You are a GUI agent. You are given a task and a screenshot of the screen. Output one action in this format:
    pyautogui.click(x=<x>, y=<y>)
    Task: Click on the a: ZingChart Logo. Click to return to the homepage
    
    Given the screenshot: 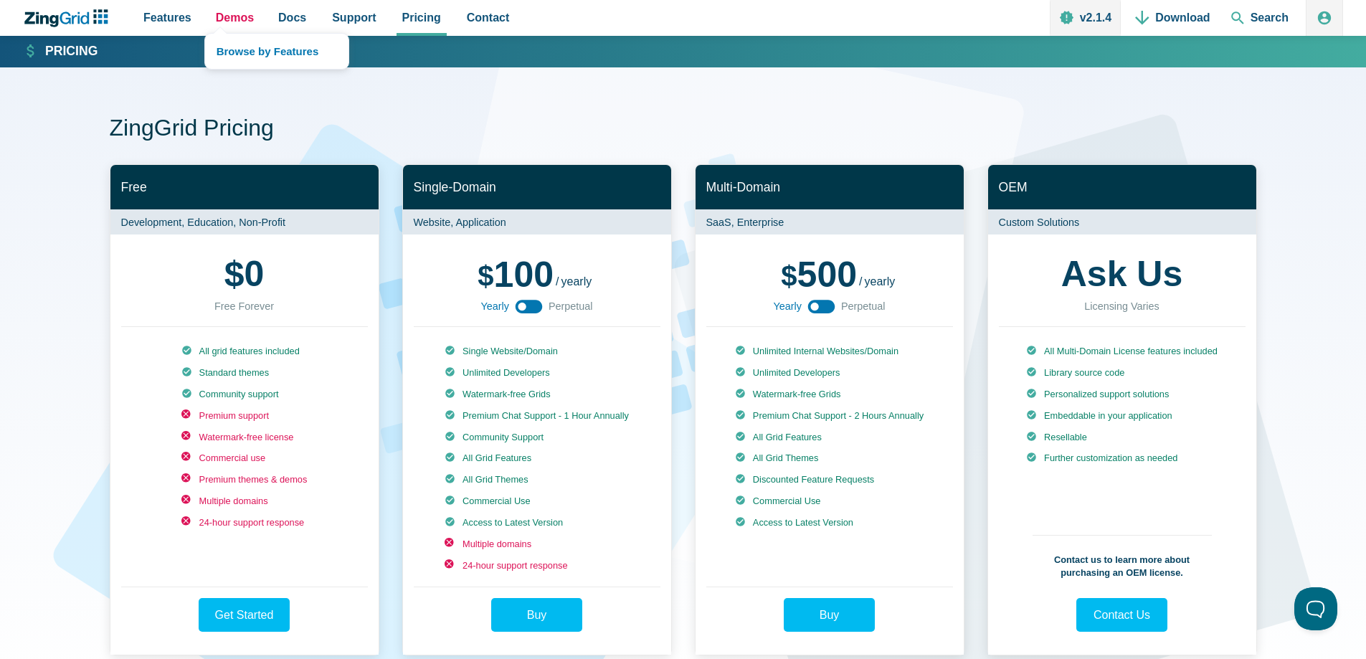 What is the action you would take?
    pyautogui.click(x=69, y=18)
    